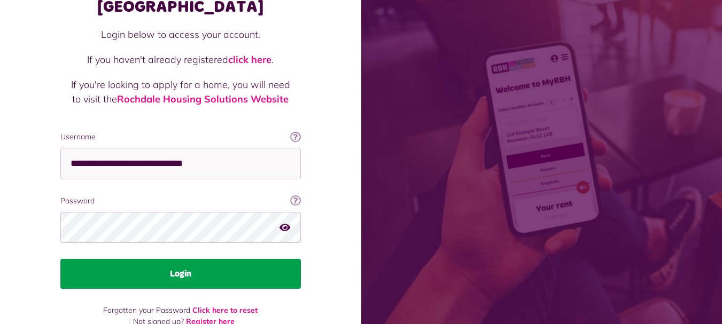 The height and width of the screenshot is (324, 722). What do you see at coordinates (250, 59) in the screenshot?
I see `a: click here` at bounding box center [250, 59].